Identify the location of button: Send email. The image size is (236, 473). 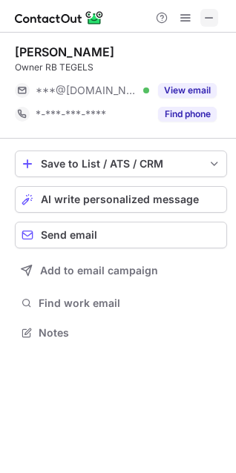
(121, 235).